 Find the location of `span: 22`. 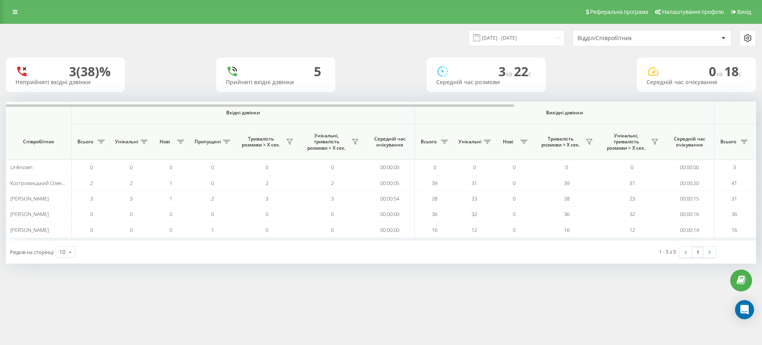

span: 22 is located at coordinates (522, 71).